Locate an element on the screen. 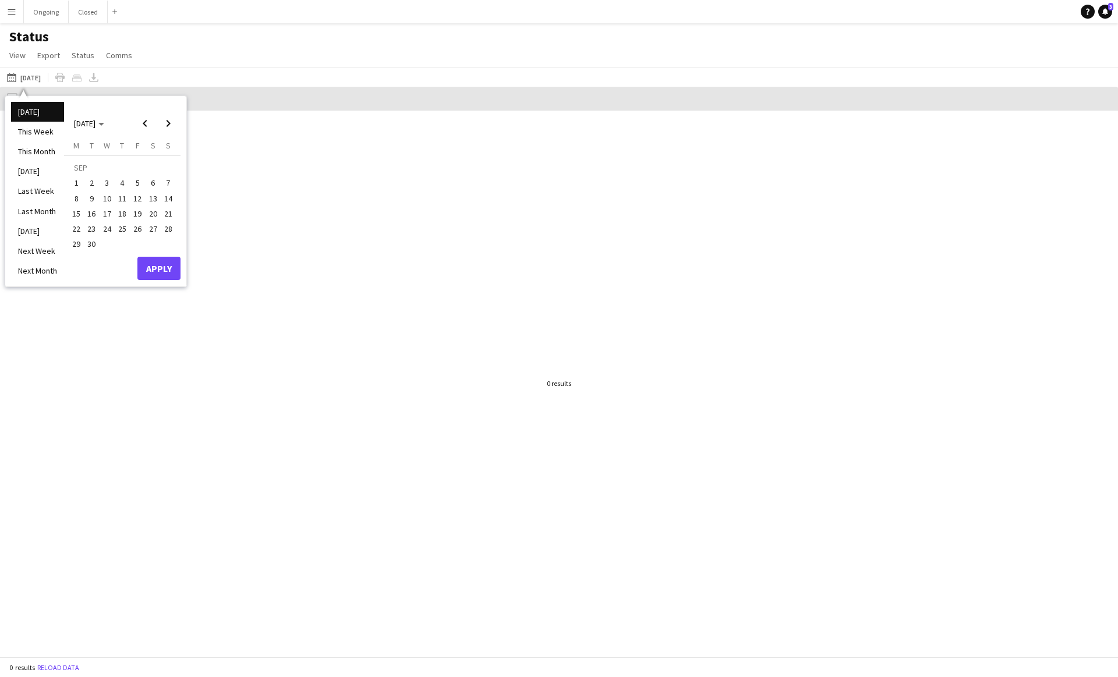 The height and width of the screenshot is (677, 1118). li: Next Month is located at coordinates (37, 271).